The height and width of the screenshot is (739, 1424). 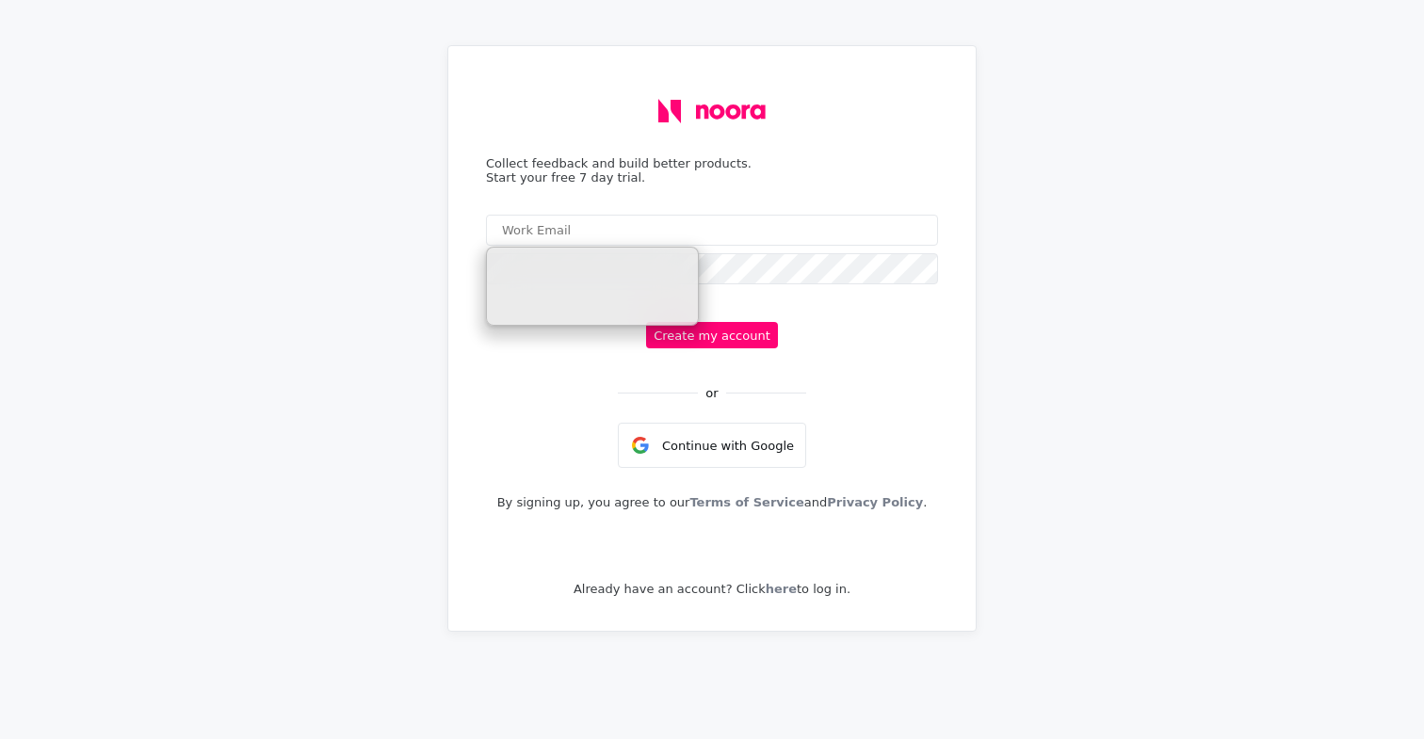 I want to click on div: Continue with Google, so click(x=712, y=445).